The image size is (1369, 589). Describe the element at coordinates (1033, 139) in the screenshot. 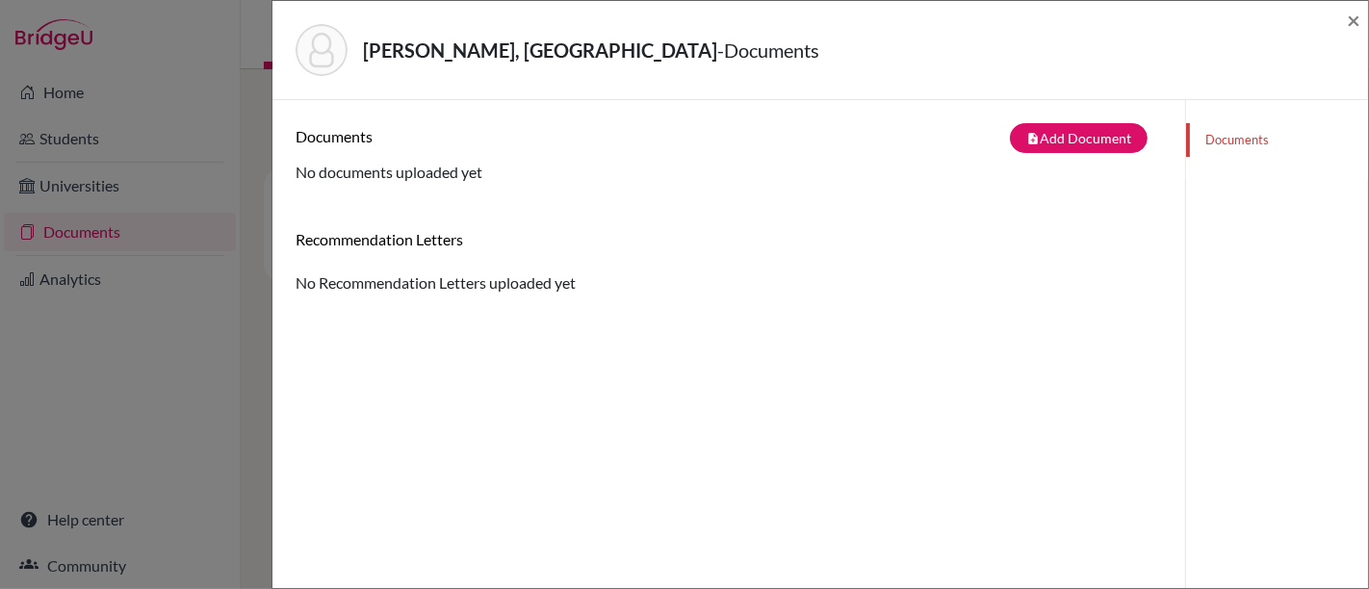

I see `i: note_add` at that location.